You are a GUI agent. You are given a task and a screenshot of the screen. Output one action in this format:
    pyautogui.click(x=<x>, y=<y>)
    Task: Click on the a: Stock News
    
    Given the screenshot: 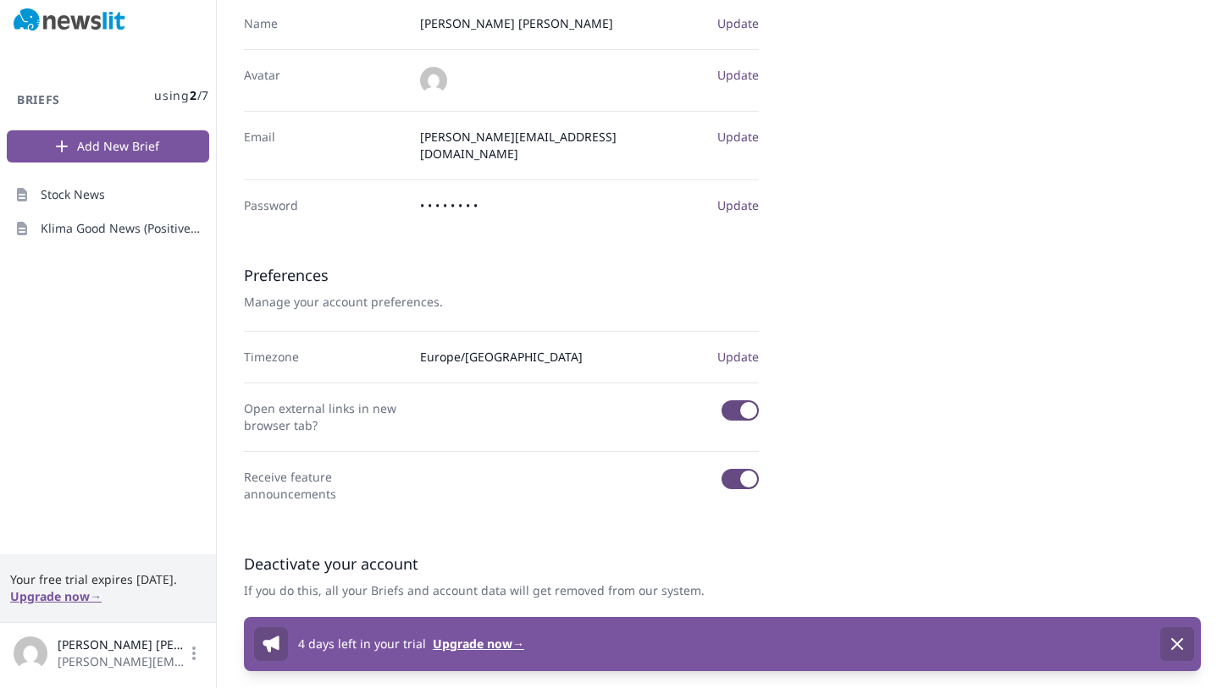 What is the action you would take?
    pyautogui.click(x=108, y=195)
    